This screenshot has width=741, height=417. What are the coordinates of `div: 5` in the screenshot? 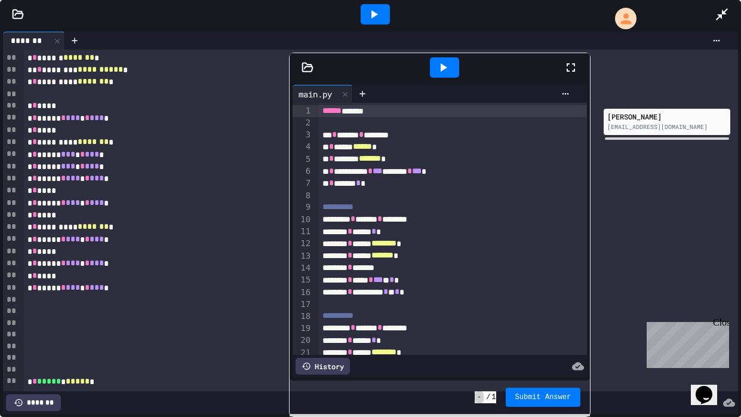 It's located at (302, 159).